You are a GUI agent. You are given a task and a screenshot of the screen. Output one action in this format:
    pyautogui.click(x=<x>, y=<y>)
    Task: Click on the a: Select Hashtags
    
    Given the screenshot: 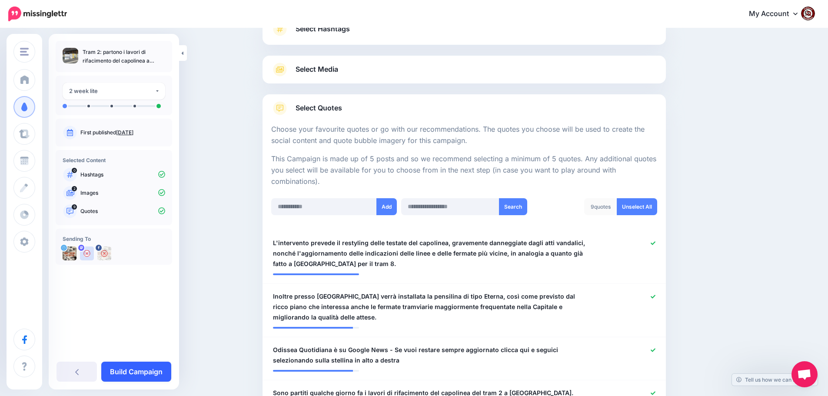 What is the action you would take?
    pyautogui.click(x=464, y=33)
    